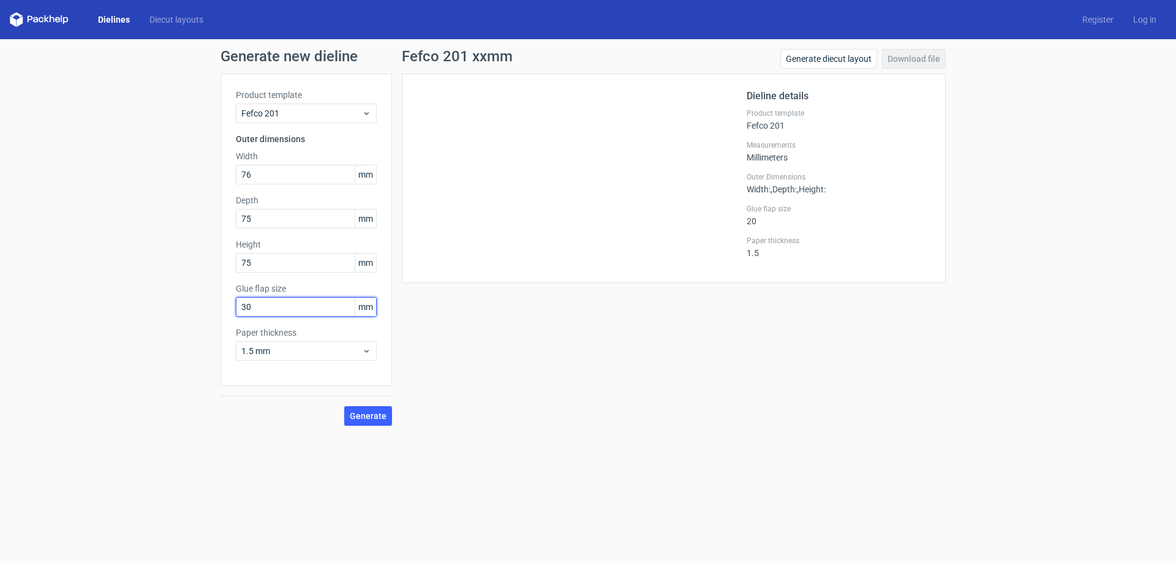 This screenshot has width=1176, height=563. Describe the element at coordinates (457, 56) in the screenshot. I see `h1: Fefco 201 xxmm` at that location.